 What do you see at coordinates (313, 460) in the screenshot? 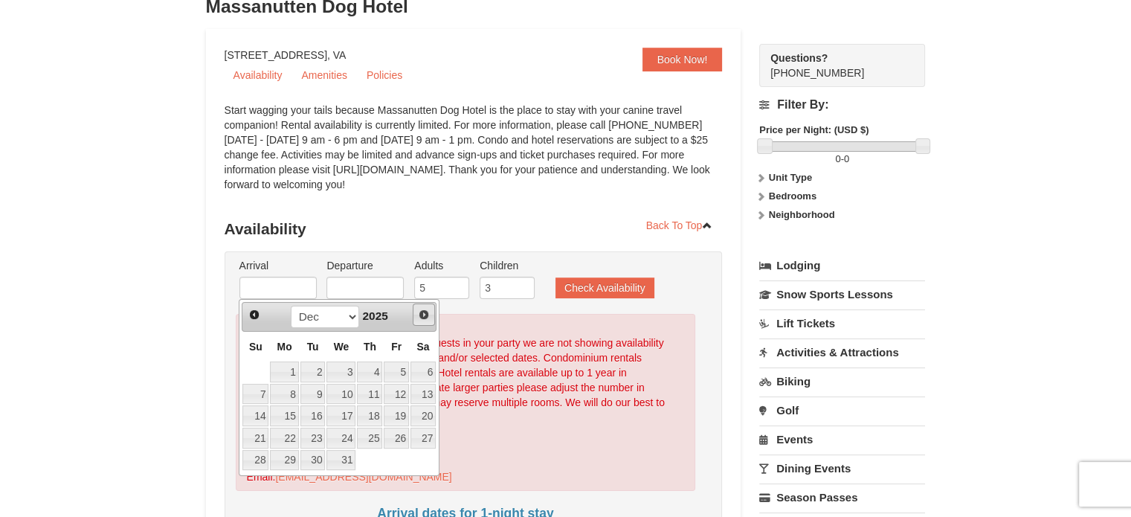
I see `a: 30` at bounding box center [313, 460].